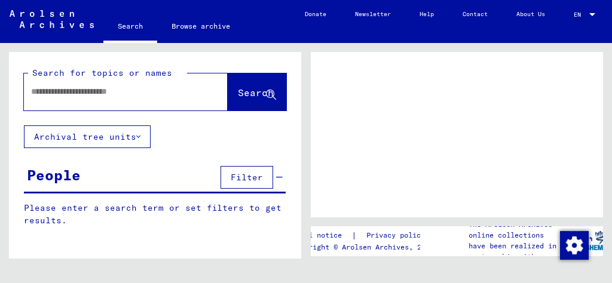  I want to click on span: Filter, so click(247, 177).